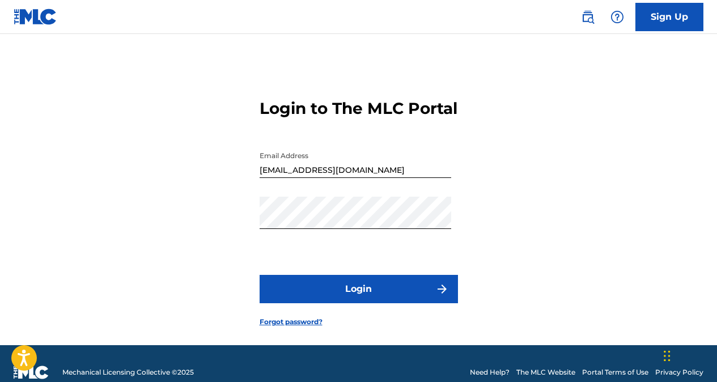 The width and height of the screenshot is (717, 382). Describe the element at coordinates (689, 355) in the screenshot. I see `div: Chat Widget` at that location.